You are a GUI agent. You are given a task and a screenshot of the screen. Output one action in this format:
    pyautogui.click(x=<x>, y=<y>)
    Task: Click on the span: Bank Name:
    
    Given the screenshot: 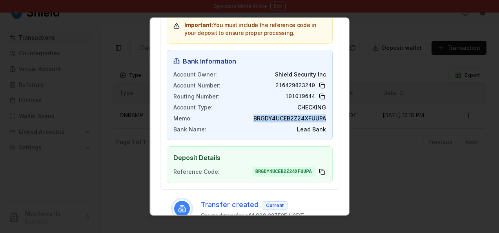 What is the action you would take?
    pyautogui.click(x=190, y=129)
    